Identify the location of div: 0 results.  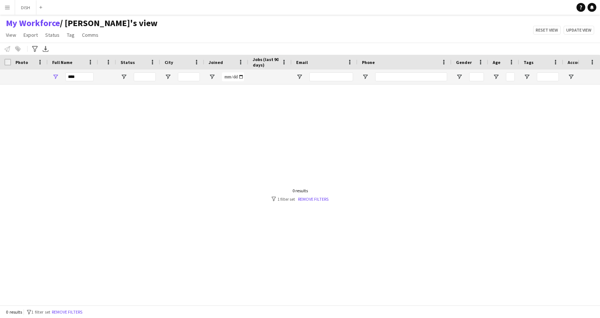
(300, 190).